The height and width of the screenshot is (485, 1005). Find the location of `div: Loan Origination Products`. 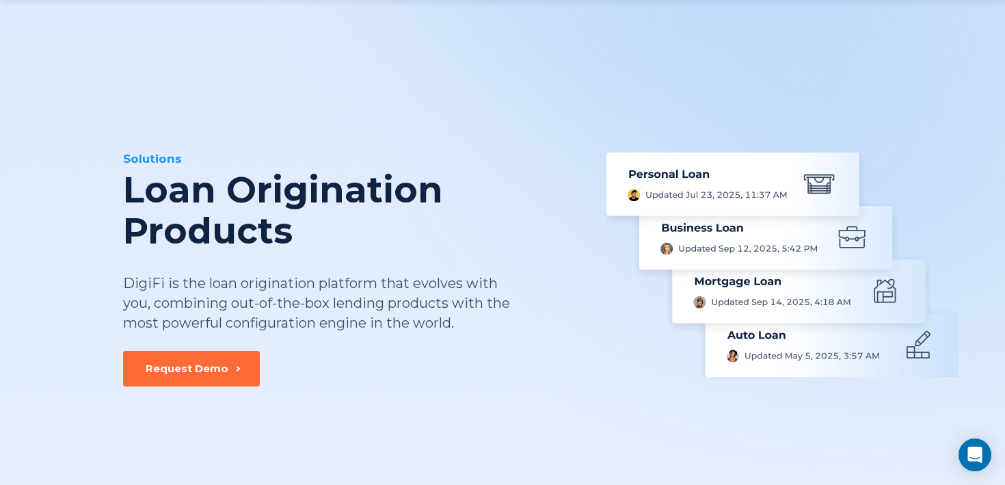

div: Loan Origination Products is located at coordinates (353, 211).